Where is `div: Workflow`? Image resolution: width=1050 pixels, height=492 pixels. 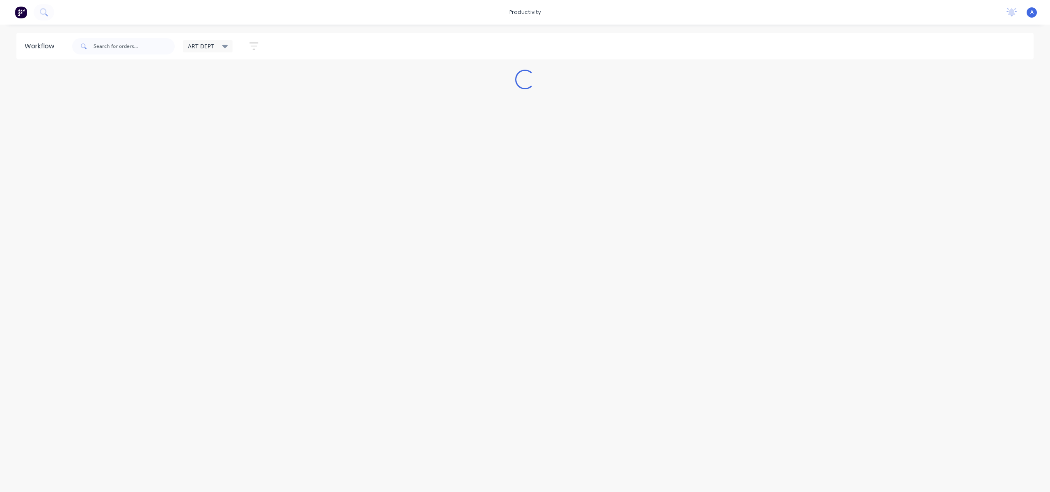 div: Workflow is located at coordinates (41, 46).